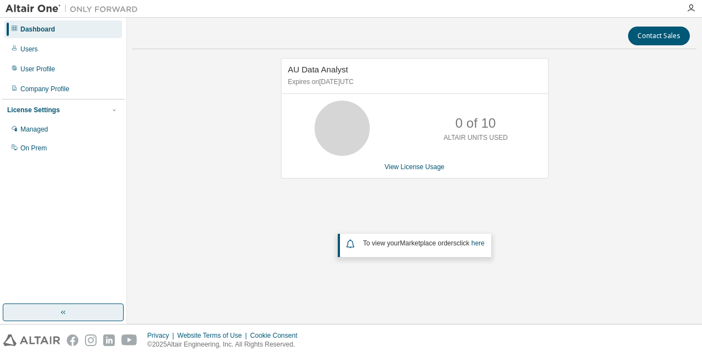 The height and width of the screenshot is (356, 702). Describe the element at coordinates (31, 340) in the screenshot. I see `img: altair_logo.svg` at that location.